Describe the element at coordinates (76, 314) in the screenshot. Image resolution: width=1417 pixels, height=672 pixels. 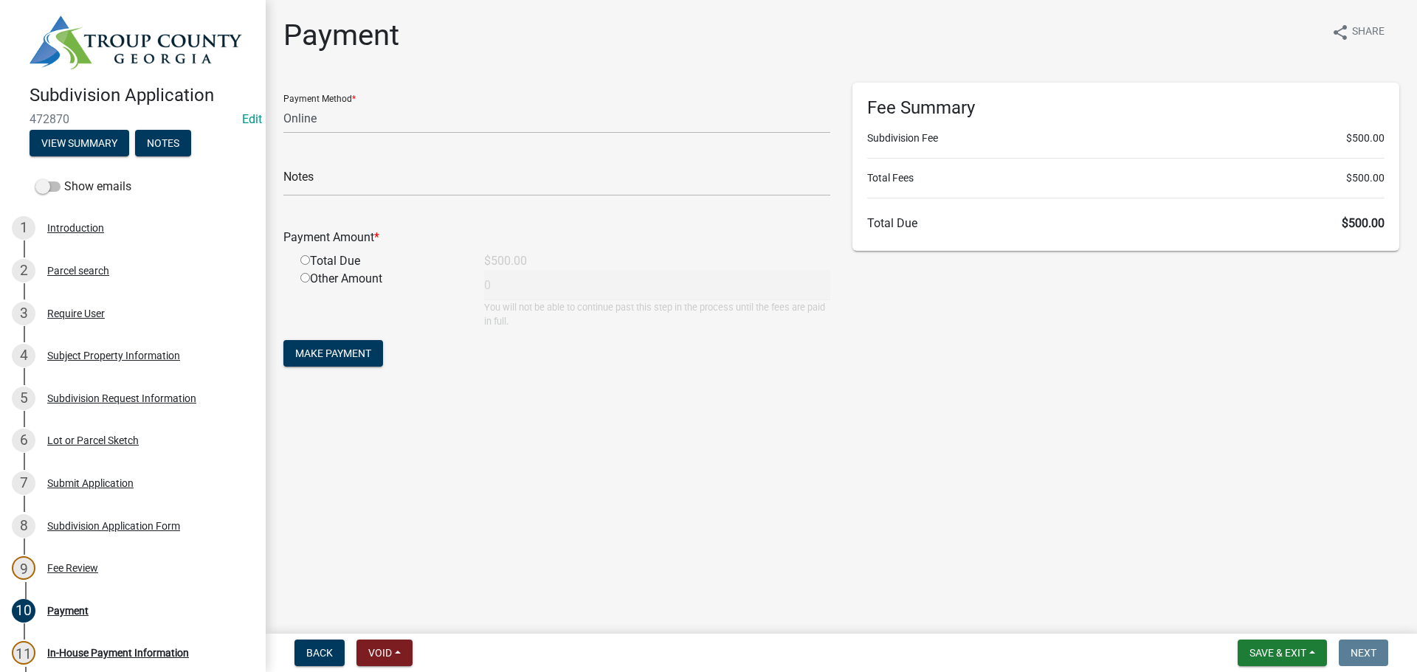
I see `div: Require User` at that location.